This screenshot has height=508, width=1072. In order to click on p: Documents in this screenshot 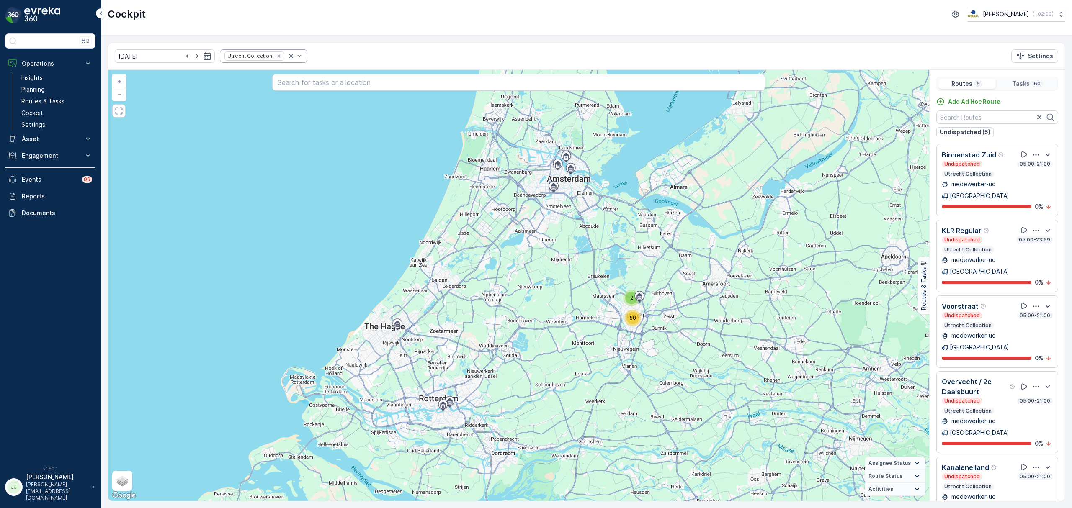, I will do `click(57, 213)`.